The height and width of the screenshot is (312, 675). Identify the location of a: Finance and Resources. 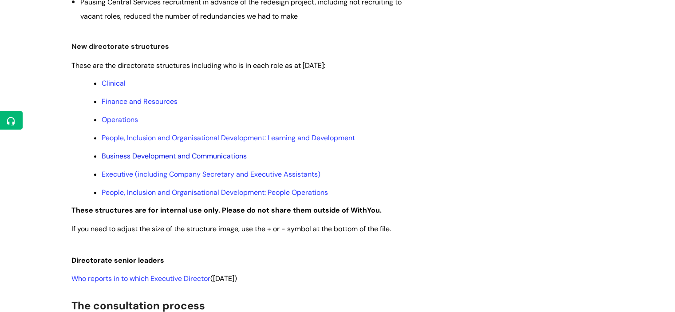
(139, 101).